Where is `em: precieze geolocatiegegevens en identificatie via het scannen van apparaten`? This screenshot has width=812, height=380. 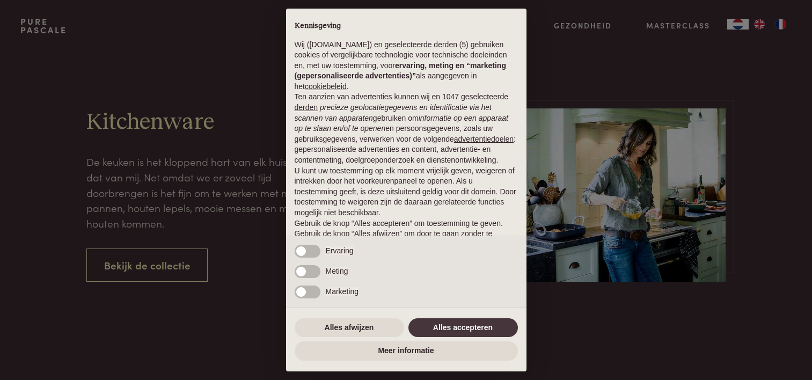 em: precieze geolocatiegegevens en identificatie via het scannen van apparaten is located at coordinates (393, 113).